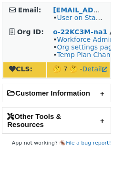 This screenshot has height=195, width=113. I want to click on td: 🤔 7 🤔 -, so click(78, 70).